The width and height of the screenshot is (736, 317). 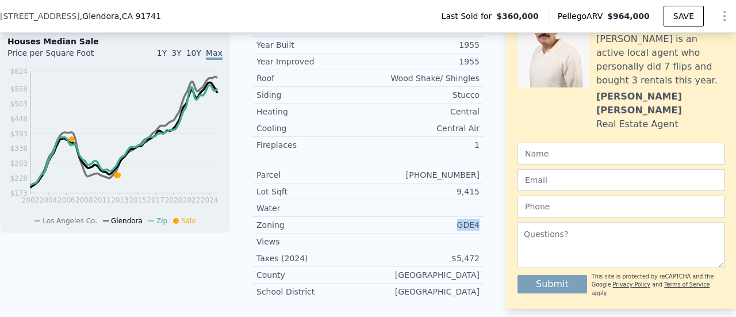 I want to click on div: Wood Shake/ Shingles, so click(x=424, y=78).